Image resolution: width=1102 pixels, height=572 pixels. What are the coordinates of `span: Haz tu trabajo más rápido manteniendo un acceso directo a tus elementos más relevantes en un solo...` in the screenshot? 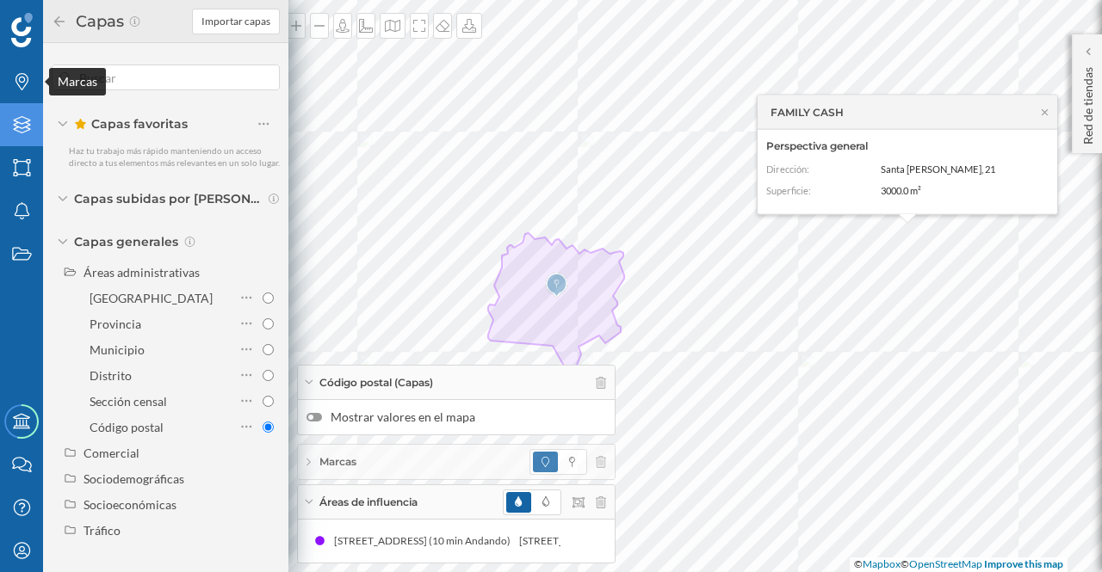 It's located at (174, 157).